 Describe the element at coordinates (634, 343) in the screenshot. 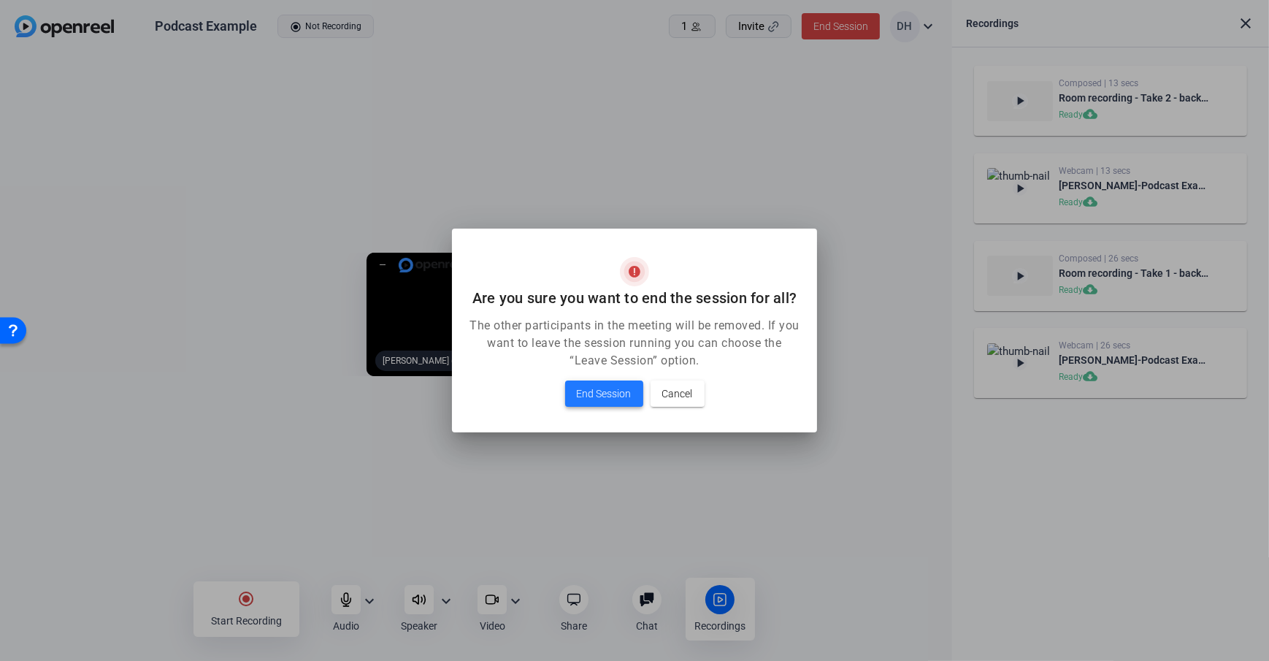

I see `p: The other participants in the meeting will be removed. If you want to leave the session running y...` at that location.